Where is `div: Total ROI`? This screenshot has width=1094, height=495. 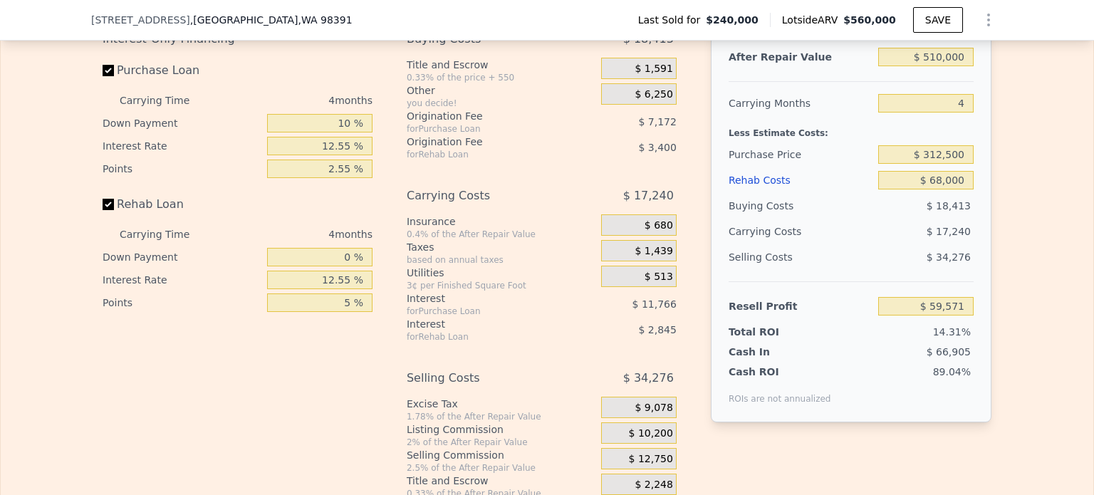 div: Total ROI is located at coordinates (772, 332).